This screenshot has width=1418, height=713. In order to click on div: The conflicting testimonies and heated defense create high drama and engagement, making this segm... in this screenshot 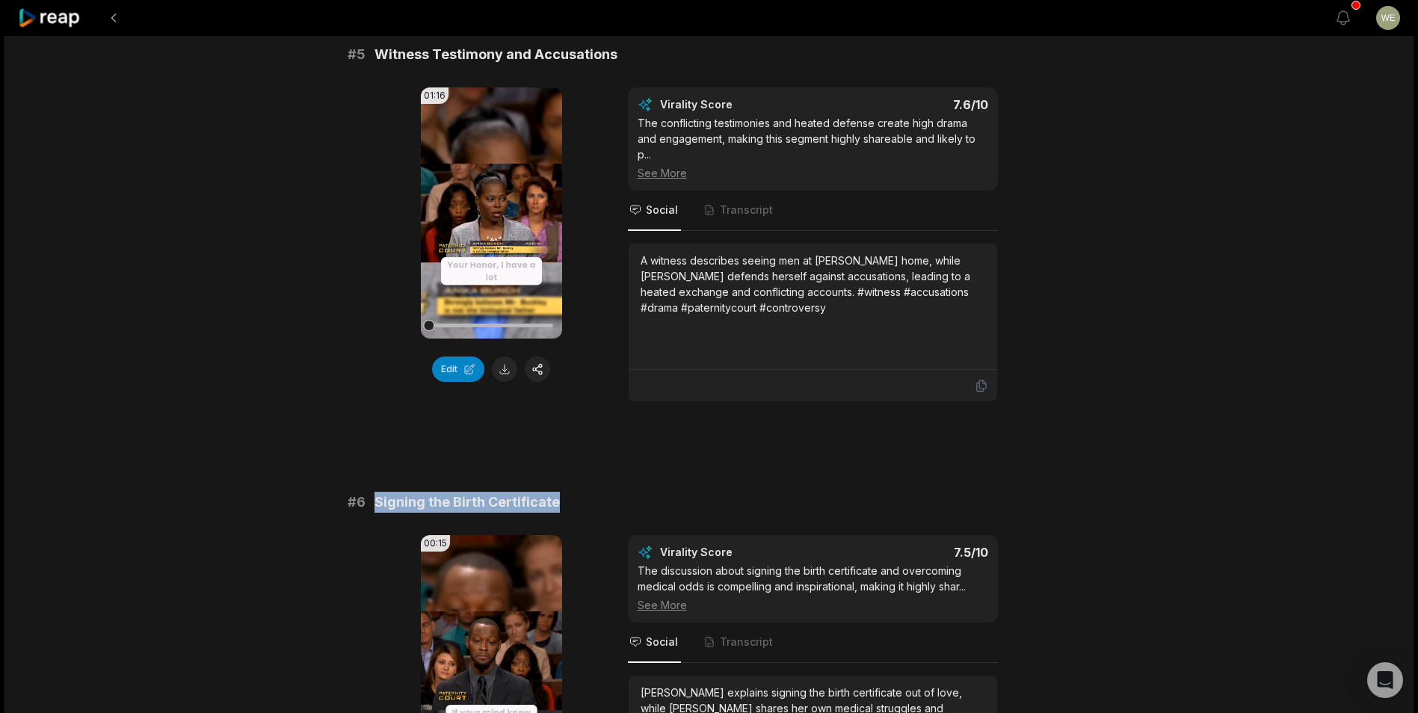, I will do `click(813, 148)`.